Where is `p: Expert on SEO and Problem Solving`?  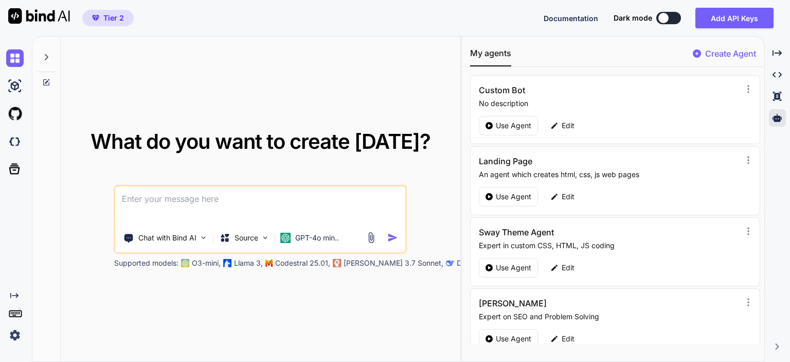
p: Expert on SEO and Problem Solving is located at coordinates (609, 316).